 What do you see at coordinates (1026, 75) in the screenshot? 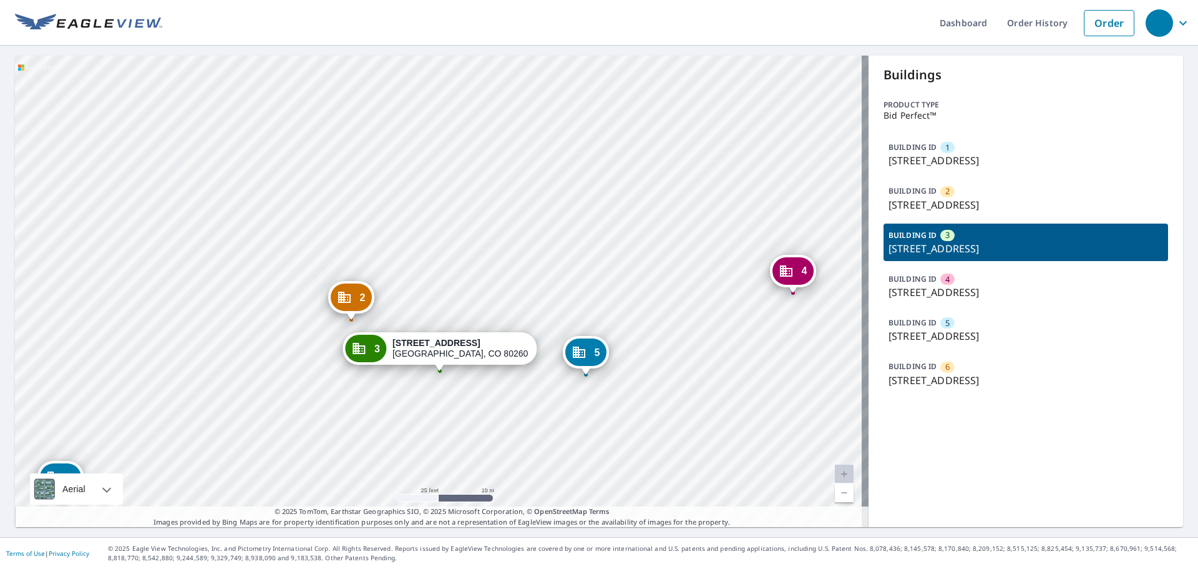
I see `p: Buildings` at bounding box center [1026, 75].